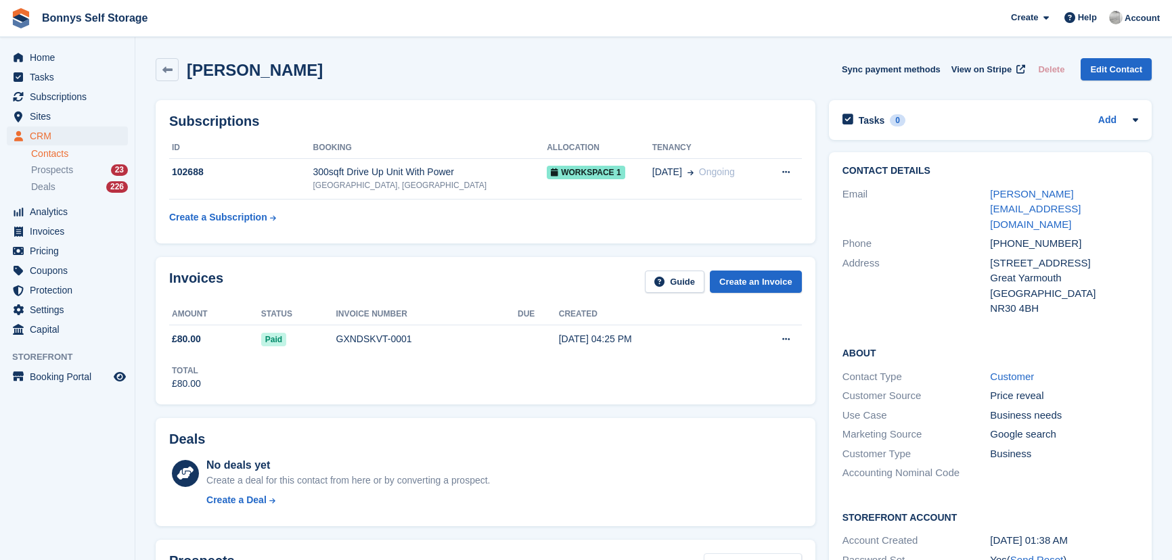 The width and height of the screenshot is (1172, 560). What do you see at coordinates (298, 315) in the screenshot?
I see `th: Status` at bounding box center [298, 315].